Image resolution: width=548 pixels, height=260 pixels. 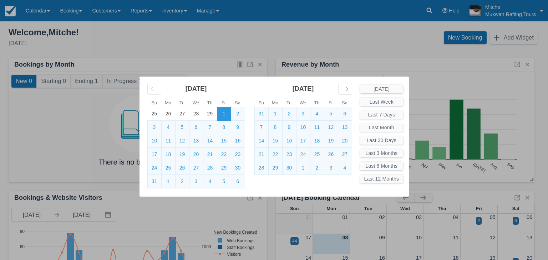 I want to click on td: Selected. Thursday, March 7, 2024, so click(x=210, y=127).